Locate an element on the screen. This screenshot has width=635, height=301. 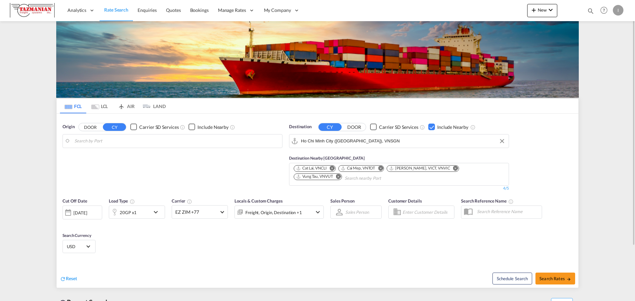
md-icon: Your search will be saved by the below given name is located at coordinates (511, 202).